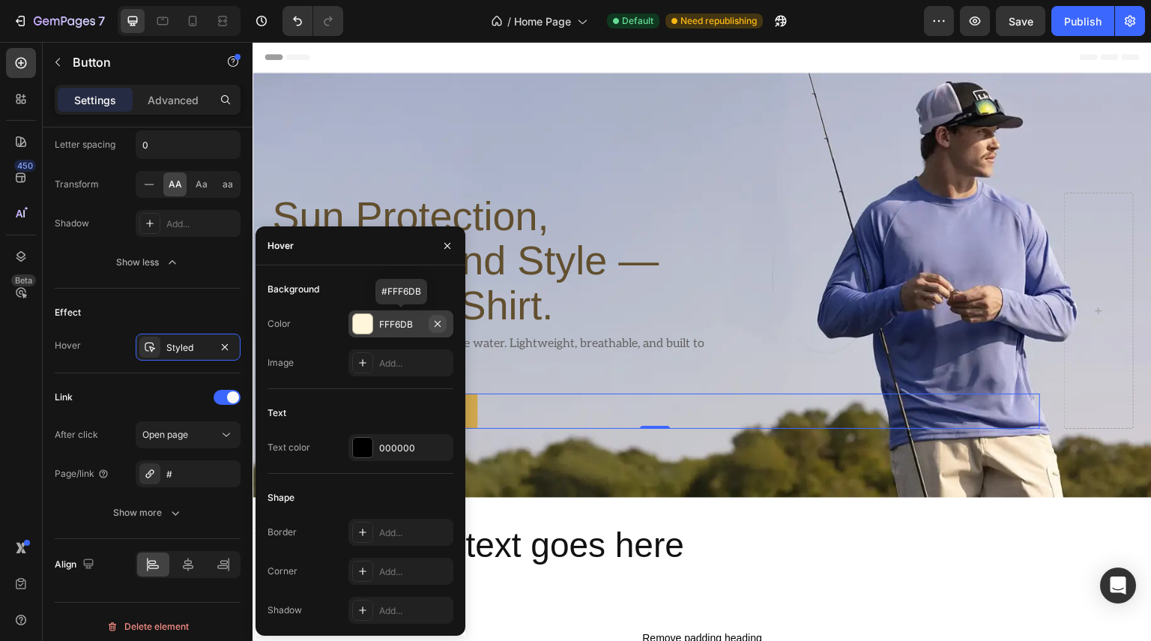  What do you see at coordinates (76, 184) in the screenshot?
I see `div: Transform` at bounding box center [76, 184].